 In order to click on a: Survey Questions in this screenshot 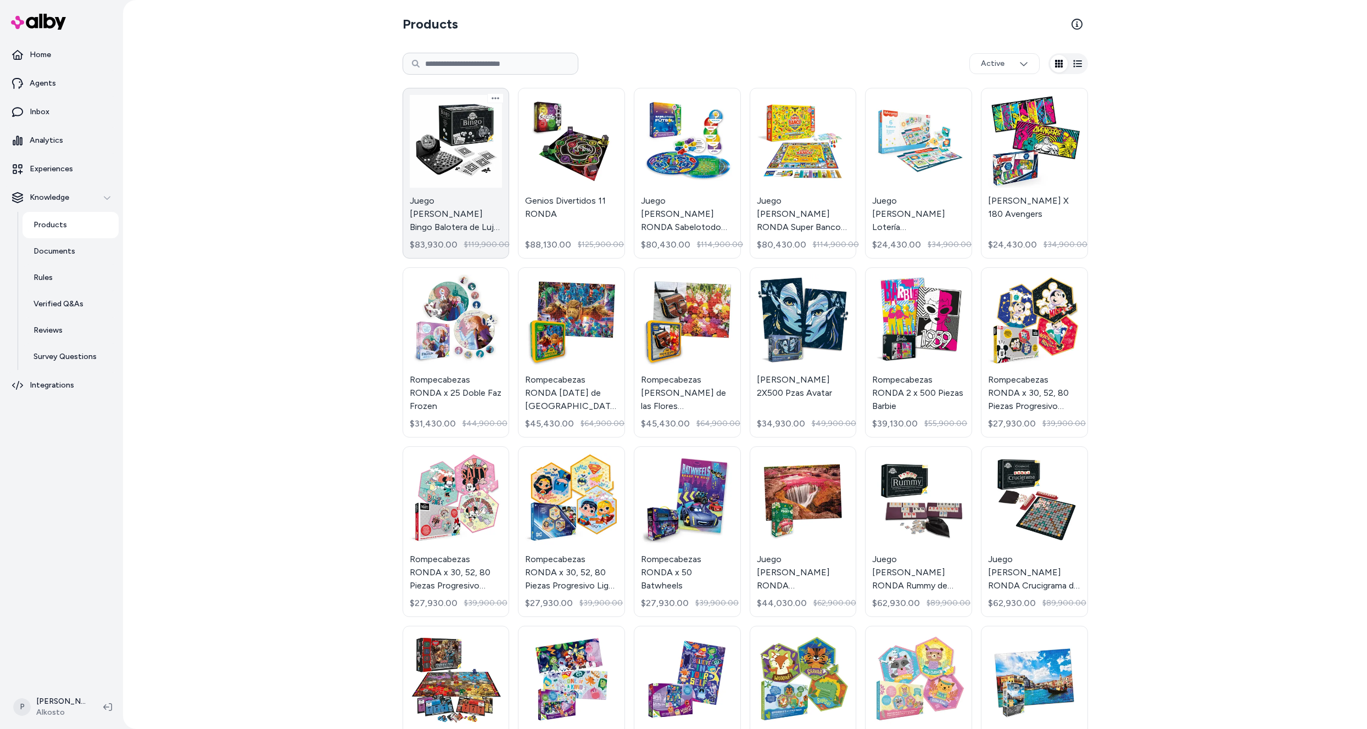, I will do `click(70, 357)`.